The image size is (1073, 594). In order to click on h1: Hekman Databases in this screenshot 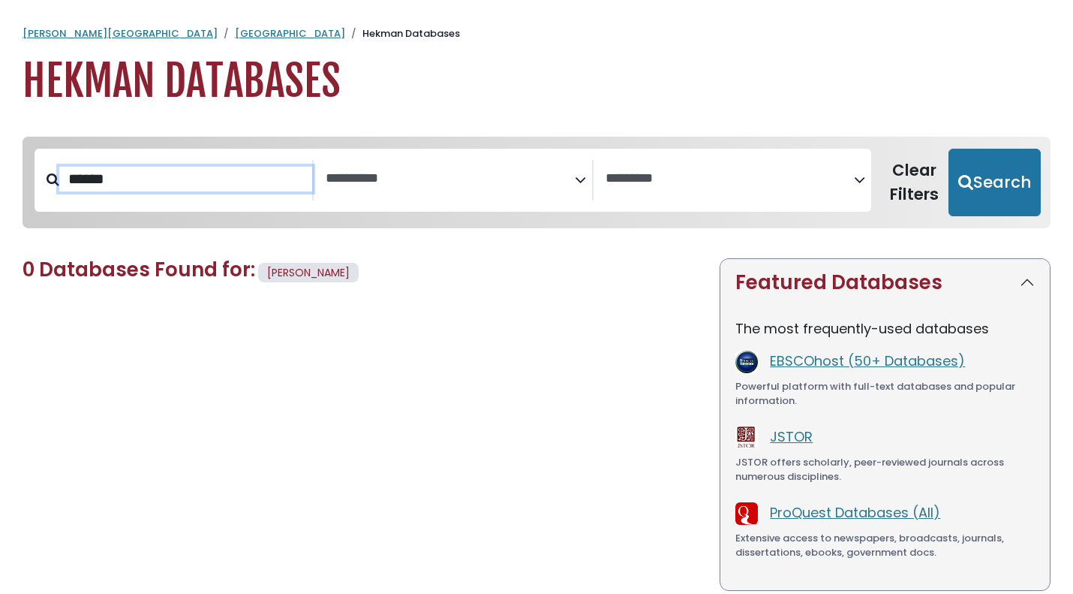, I will do `click(537, 81)`.